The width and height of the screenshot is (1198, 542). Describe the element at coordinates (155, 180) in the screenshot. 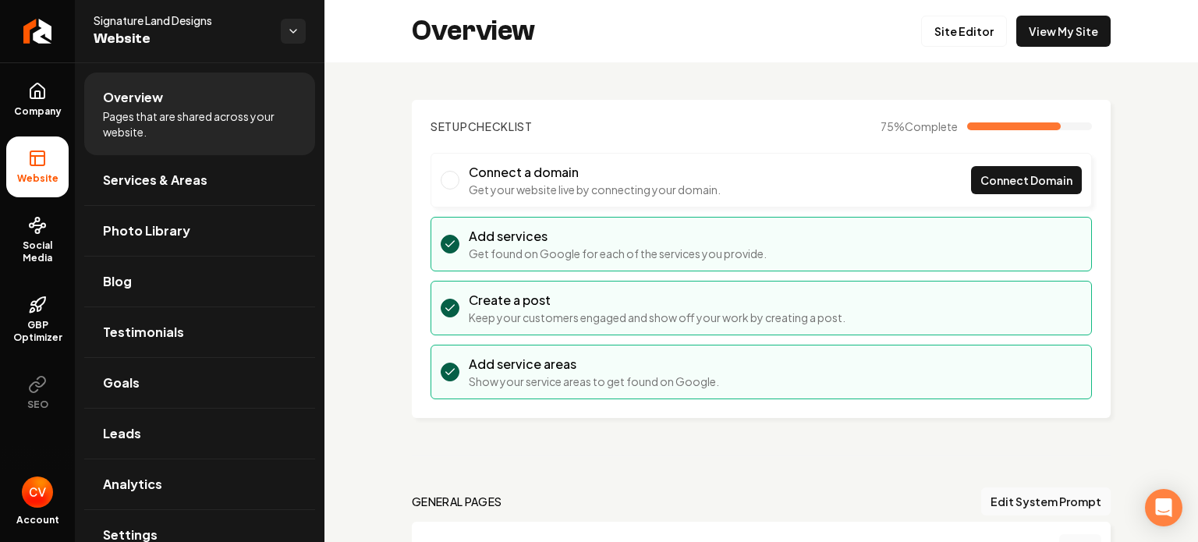

I see `span: Services & Areas` at that location.